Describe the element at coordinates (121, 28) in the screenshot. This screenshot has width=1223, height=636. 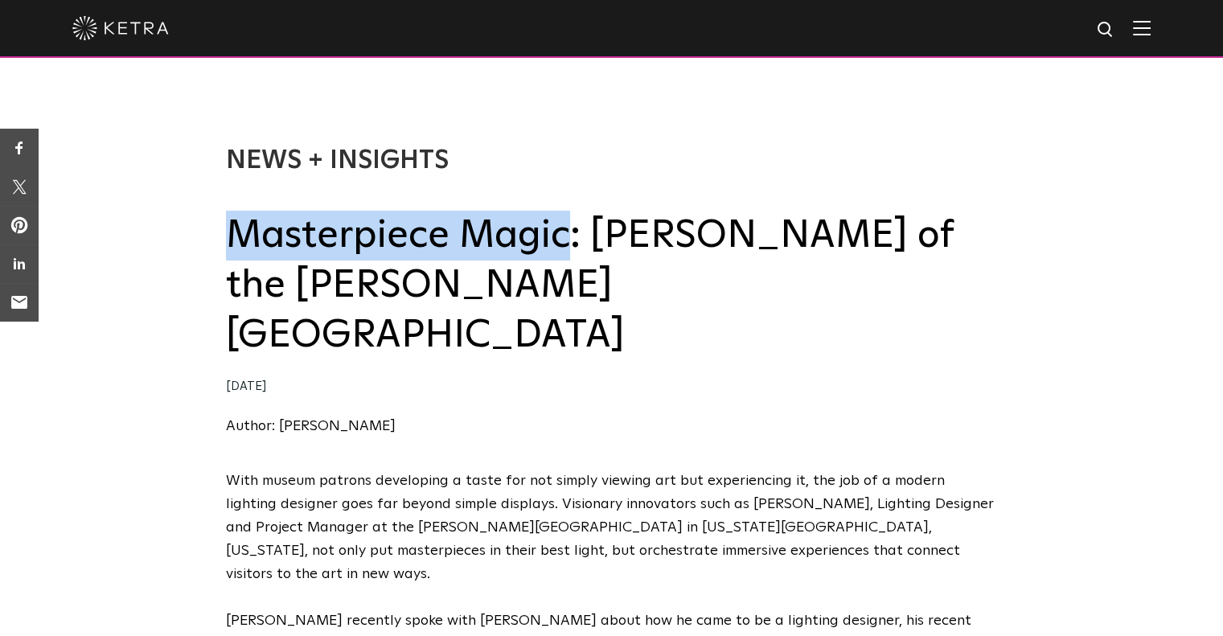
I see `img: ketra-logo-2019-white` at that location.